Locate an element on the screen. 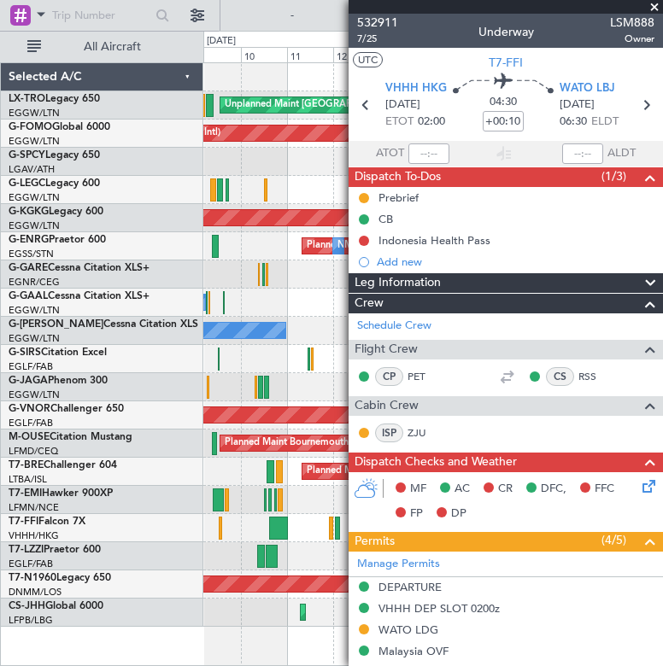 The width and height of the screenshot is (663, 666). span: LX-TRO is located at coordinates (26, 99).